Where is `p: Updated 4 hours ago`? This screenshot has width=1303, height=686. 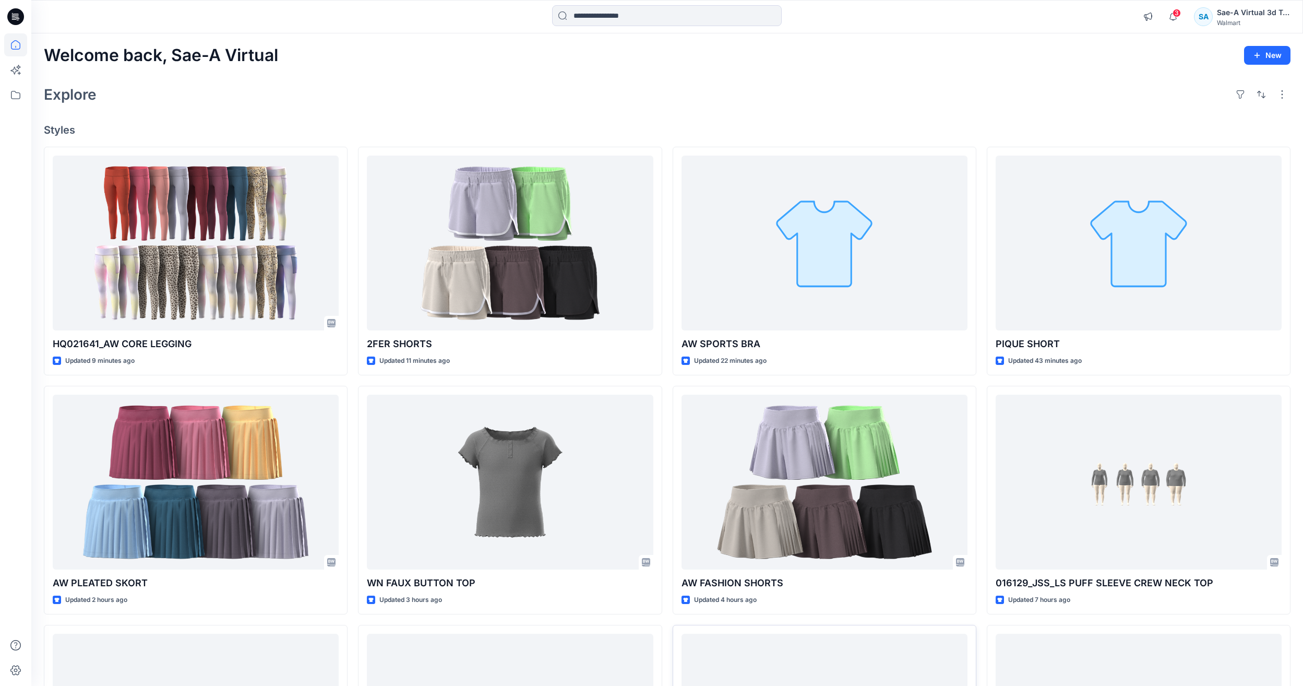 p: Updated 4 hours ago is located at coordinates (725, 599).